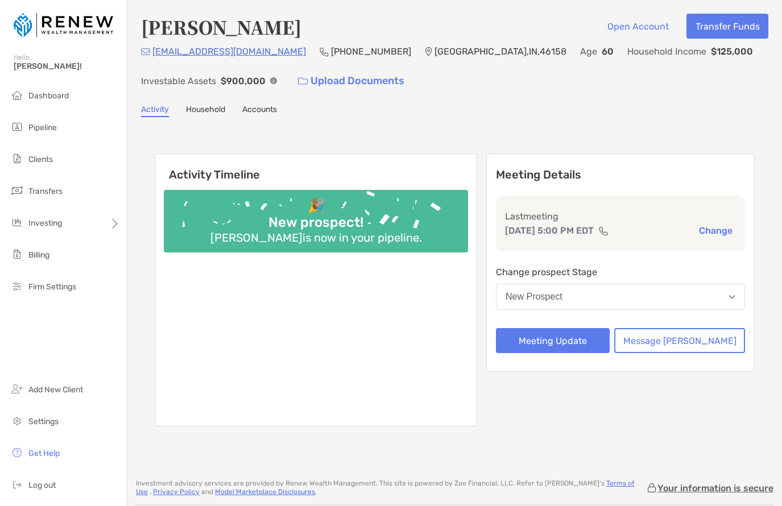  What do you see at coordinates (315, 168) in the screenshot?
I see `h6: Activity Timeline` at bounding box center [315, 168].